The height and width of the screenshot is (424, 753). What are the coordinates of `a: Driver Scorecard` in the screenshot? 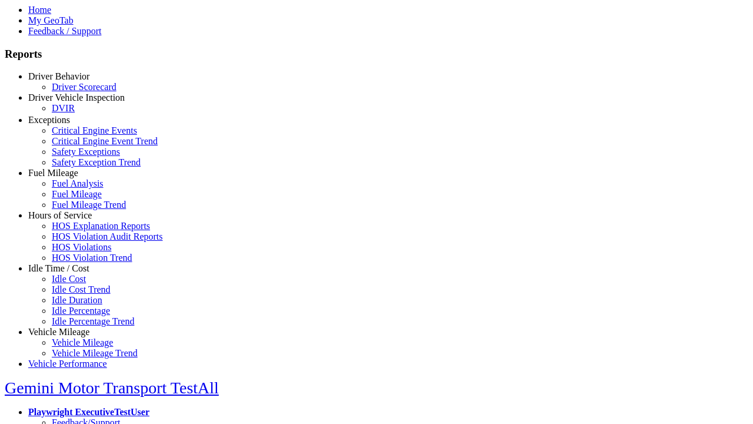 It's located at (84, 87).